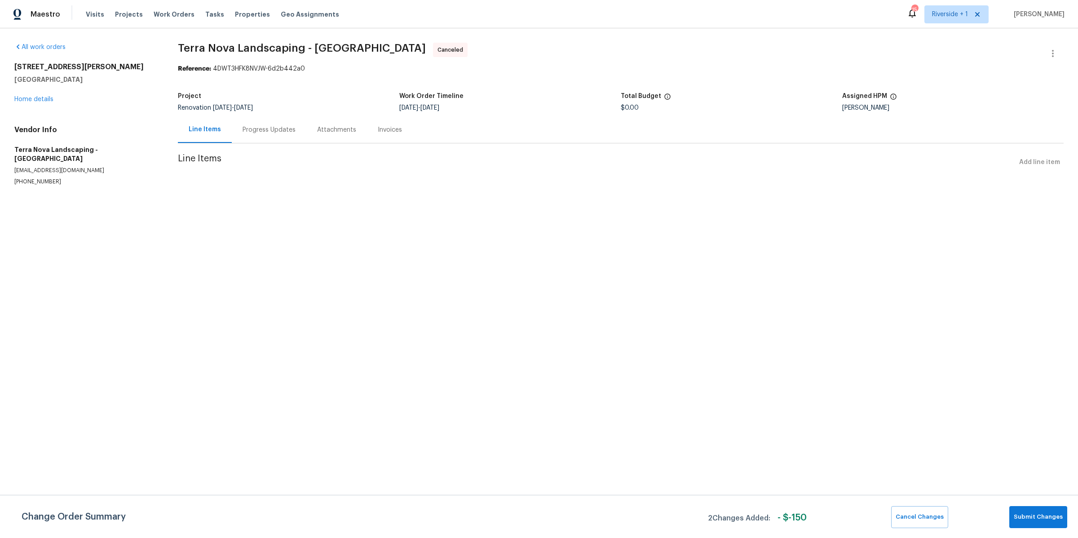  What do you see at coordinates (390, 130) in the screenshot?
I see `div: Invoices` at bounding box center [390, 130].